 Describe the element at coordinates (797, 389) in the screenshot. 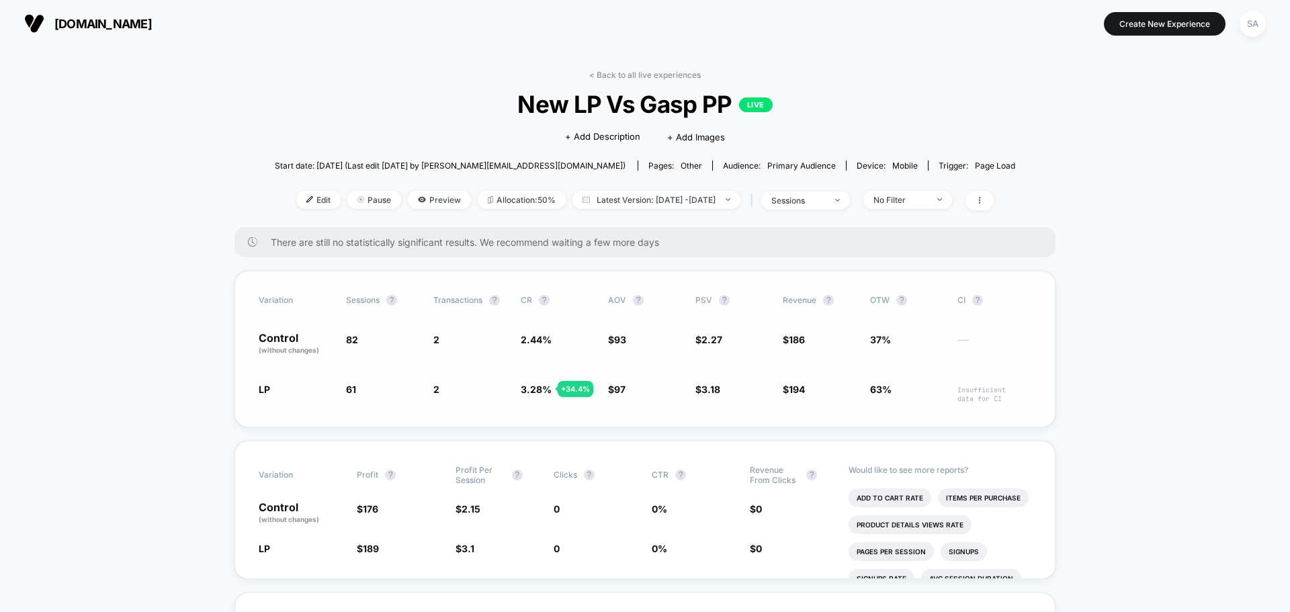

I see `span: 194` at that location.